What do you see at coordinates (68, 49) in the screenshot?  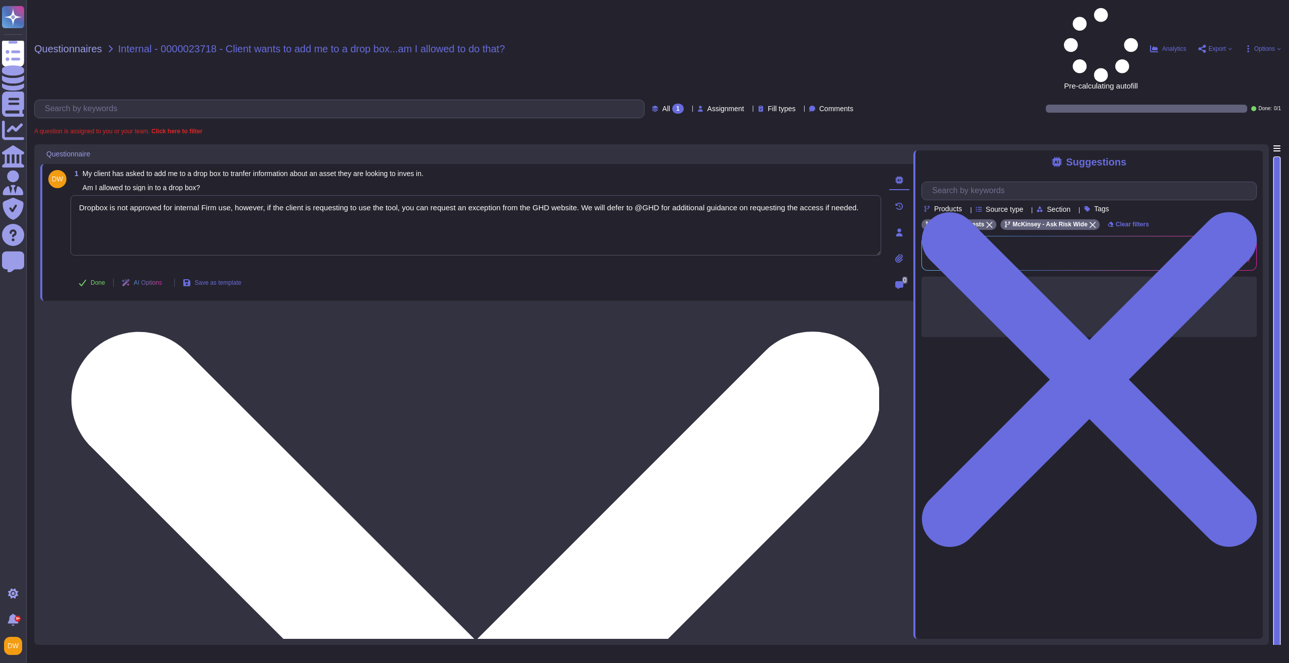 I see `span: Questionnaires` at bounding box center [68, 49].